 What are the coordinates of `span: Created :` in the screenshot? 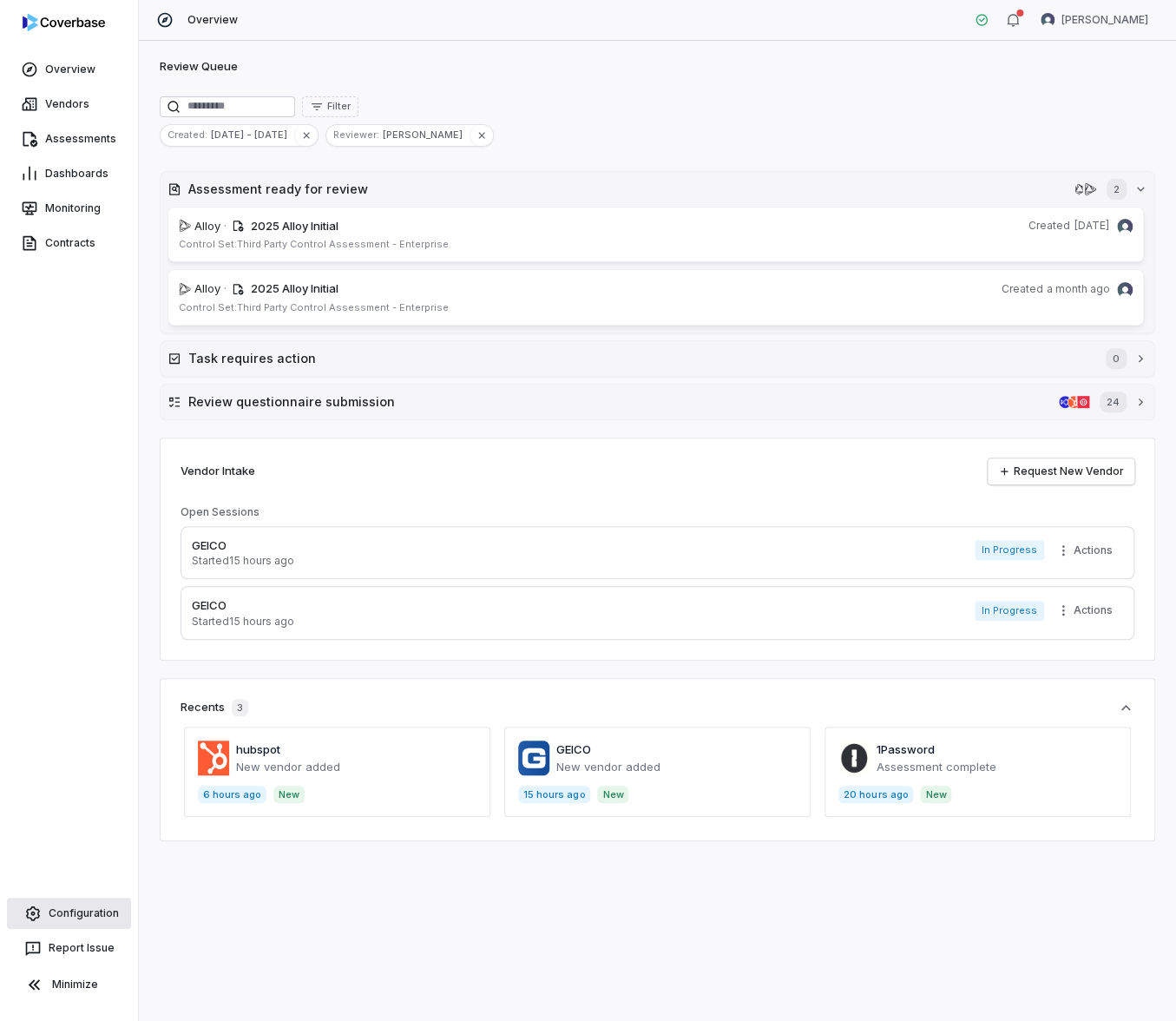 It's located at (186, 135).